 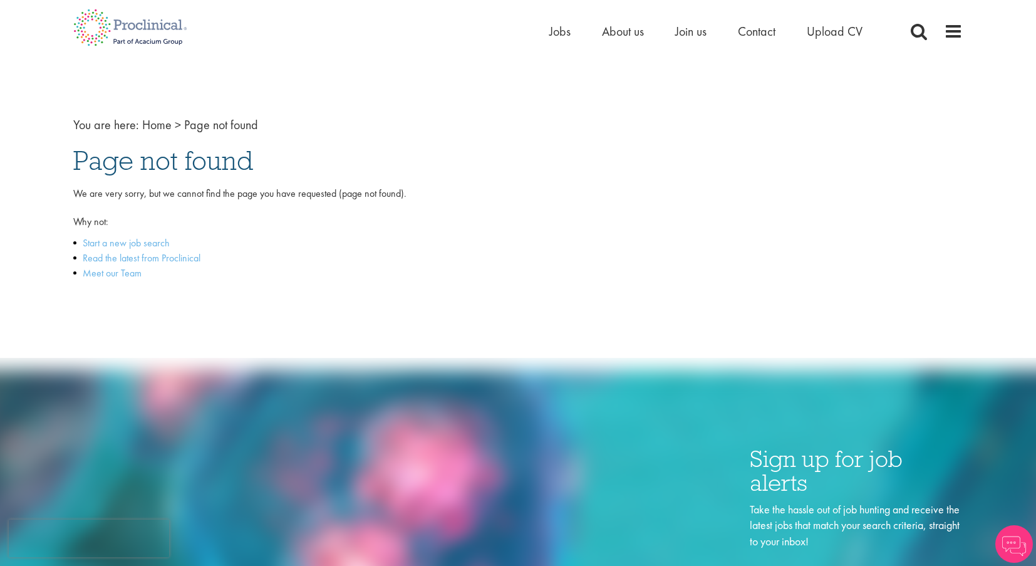 What do you see at coordinates (142, 257) in the screenshot?
I see `a: Read the latest from Proclinical` at bounding box center [142, 257].